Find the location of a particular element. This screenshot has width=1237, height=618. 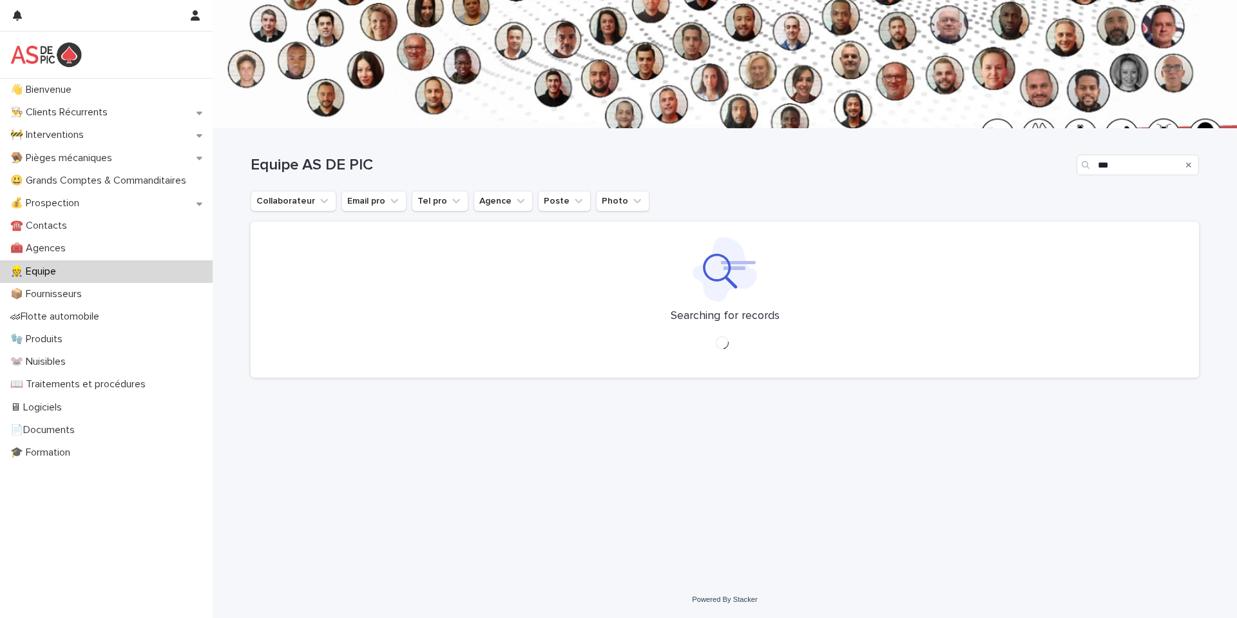

p: 🧤 Produits is located at coordinates (39, 339).